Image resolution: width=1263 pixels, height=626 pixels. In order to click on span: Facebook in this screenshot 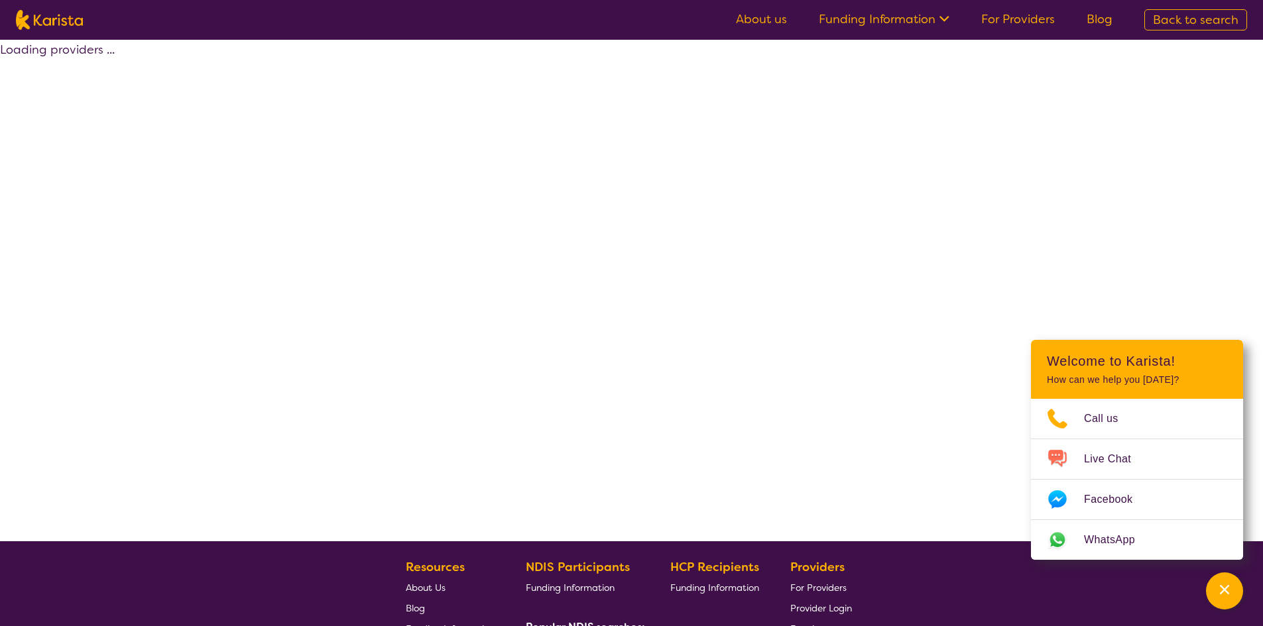, I will do `click(1116, 500)`.